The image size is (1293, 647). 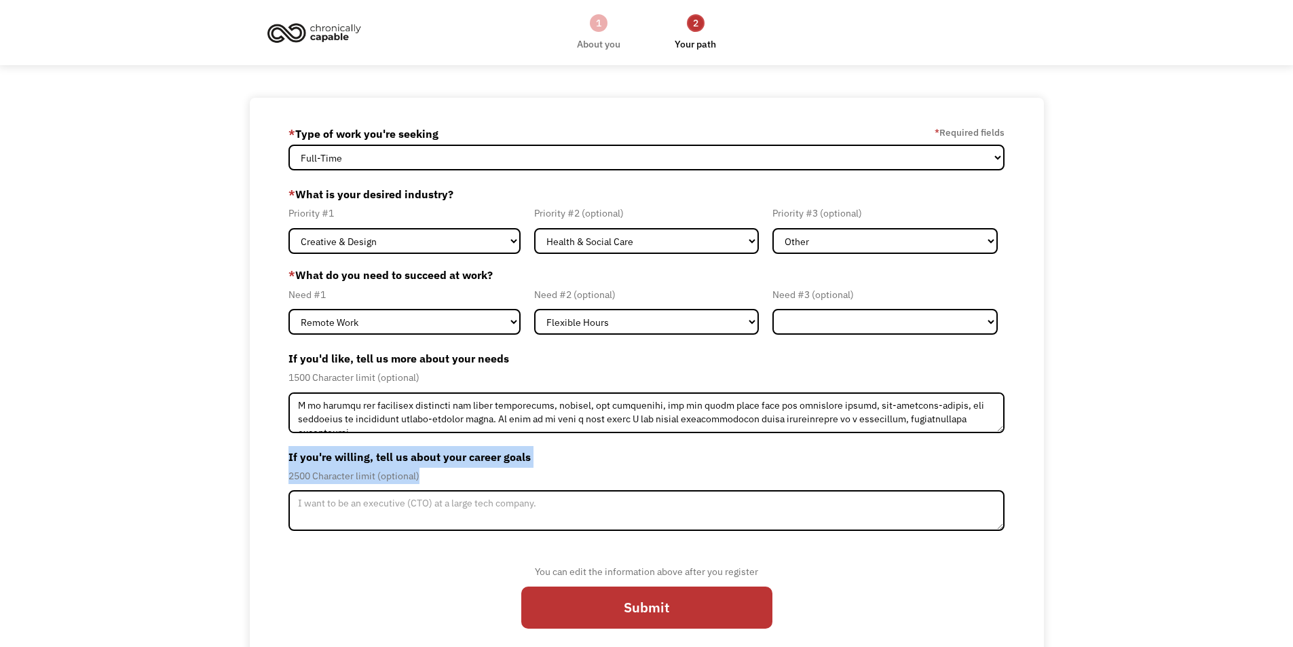 What do you see at coordinates (404, 213) in the screenshot?
I see `div: Priority #1` at bounding box center [404, 213].